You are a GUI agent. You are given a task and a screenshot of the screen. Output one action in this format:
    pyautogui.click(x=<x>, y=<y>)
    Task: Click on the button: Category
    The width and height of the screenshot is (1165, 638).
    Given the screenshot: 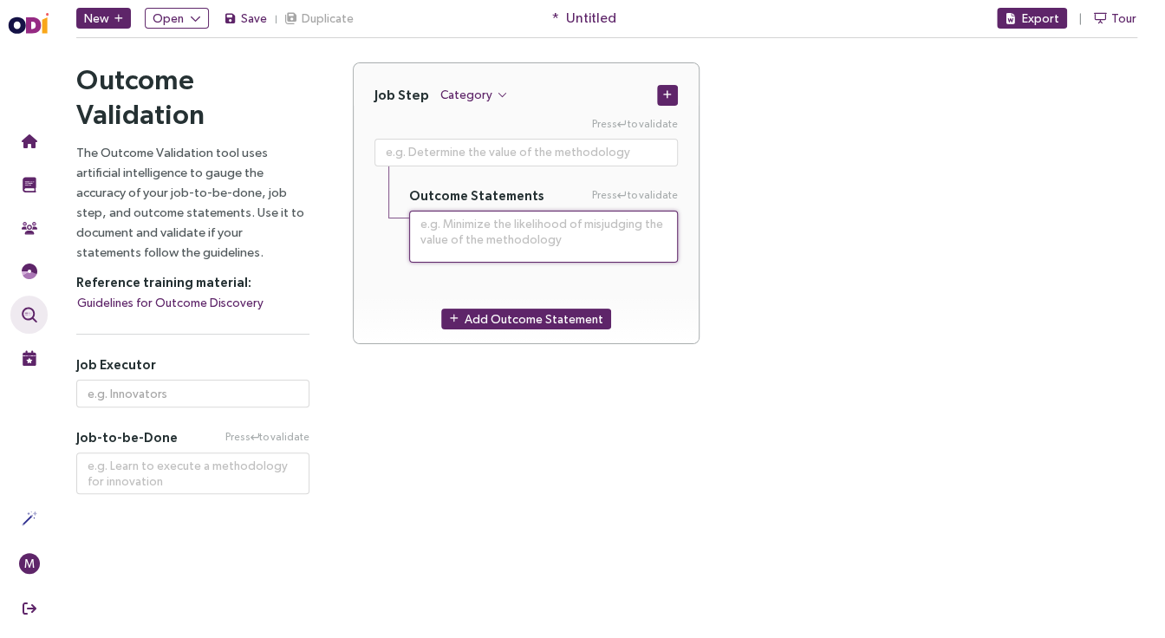 What is the action you would take?
    pyautogui.click(x=474, y=94)
    